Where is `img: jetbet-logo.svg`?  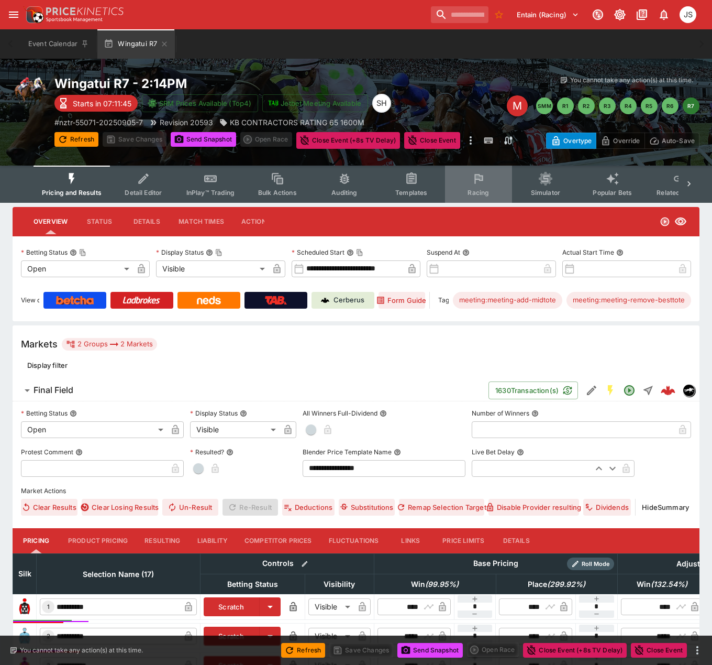 img: jetbet-logo.svg is located at coordinates (273, 103).